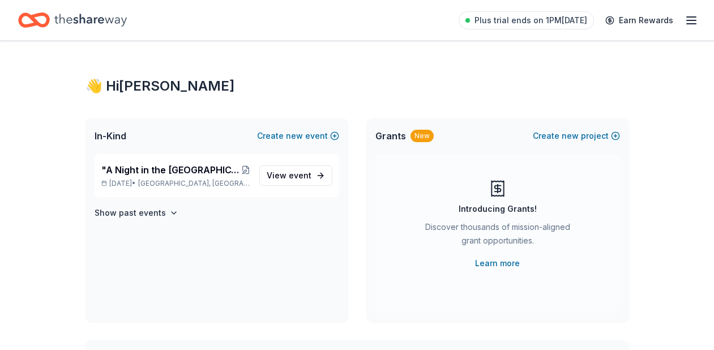  Describe the element at coordinates (300, 175) in the screenshot. I see `span: event` at that location.